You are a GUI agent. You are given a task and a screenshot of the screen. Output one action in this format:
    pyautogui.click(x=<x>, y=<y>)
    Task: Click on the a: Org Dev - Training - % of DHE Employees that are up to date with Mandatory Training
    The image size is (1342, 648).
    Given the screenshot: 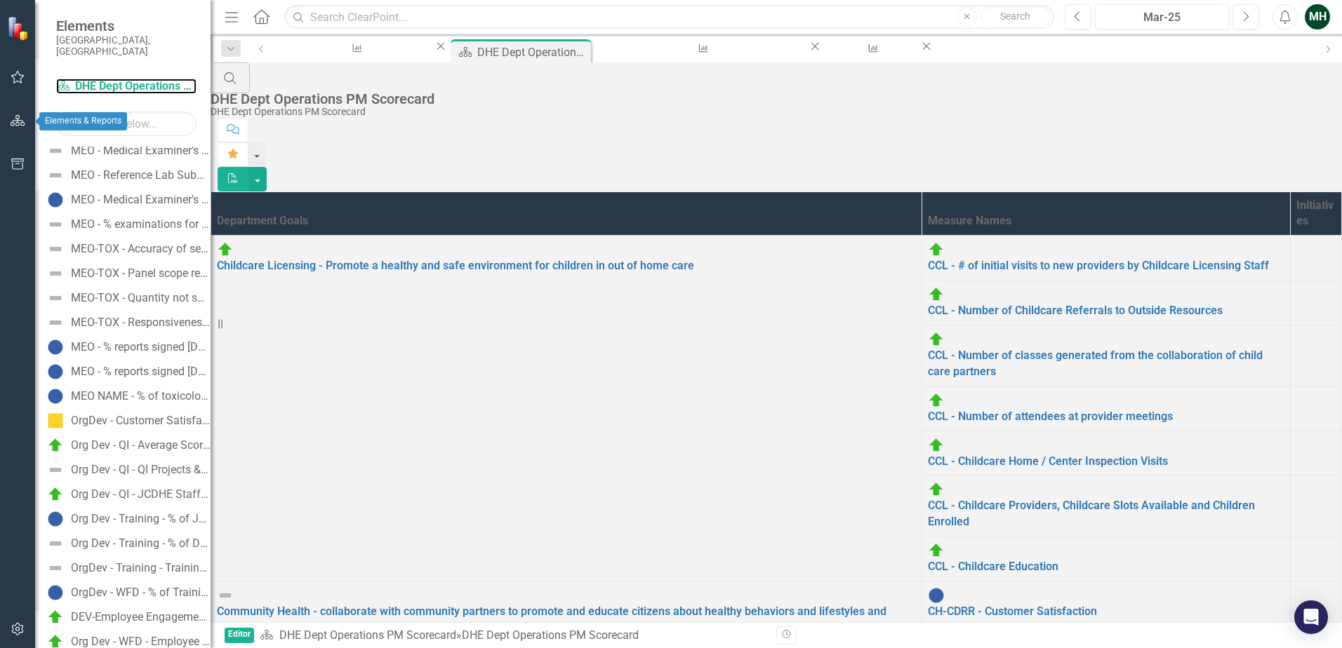 What is the action you would take?
    pyautogui.click(x=127, y=544)
    